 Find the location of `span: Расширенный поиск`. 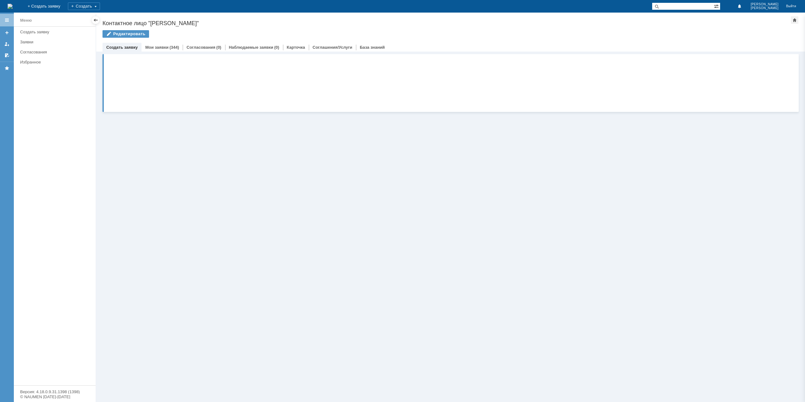

span: Расширенный поиск is located at coordinates (717, 6).